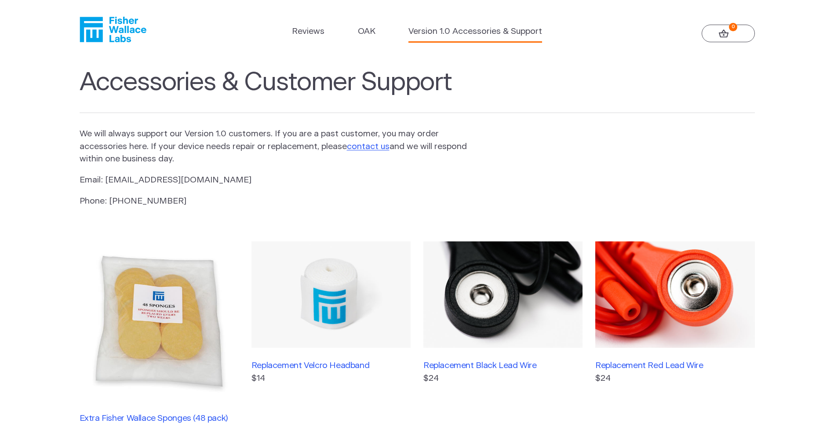  I want to click on img: Replacement Red Lead Wire, so click(675, 295).